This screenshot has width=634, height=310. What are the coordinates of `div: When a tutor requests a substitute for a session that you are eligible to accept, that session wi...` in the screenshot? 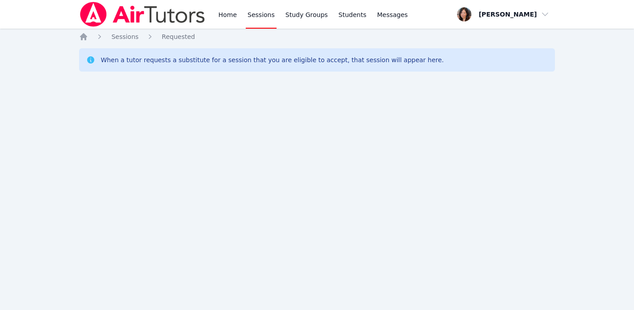 It's located at (272, 60).